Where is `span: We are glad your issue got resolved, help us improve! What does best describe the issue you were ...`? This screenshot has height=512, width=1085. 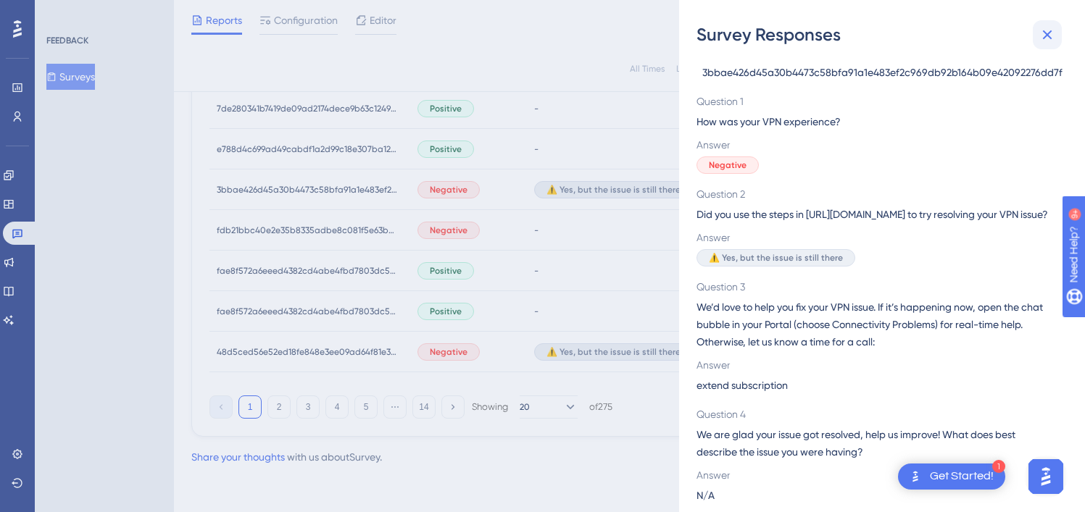
span: We are glad your issue got resolved, help us improve! What does best describe the issue you were ... is located at coordinates (876, 443).